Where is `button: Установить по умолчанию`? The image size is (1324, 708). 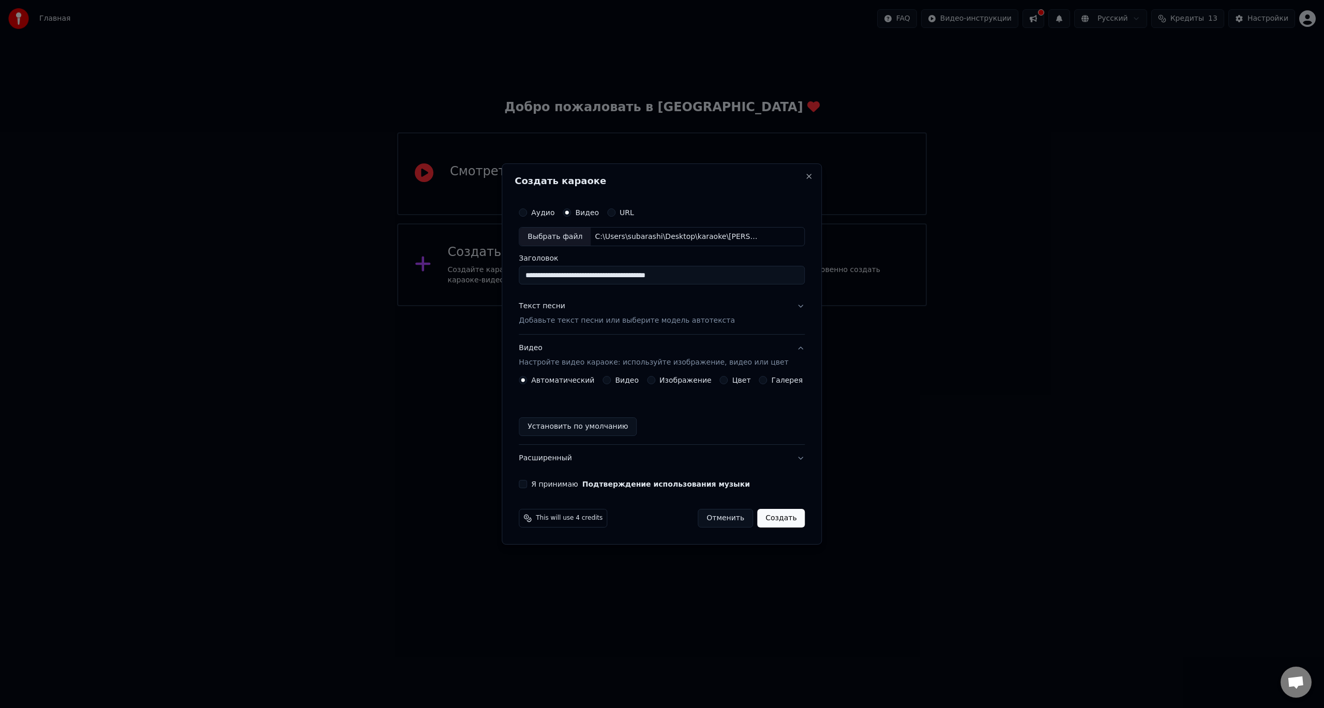
button: Установить по умолчанию is located at coordinates (578, 427).